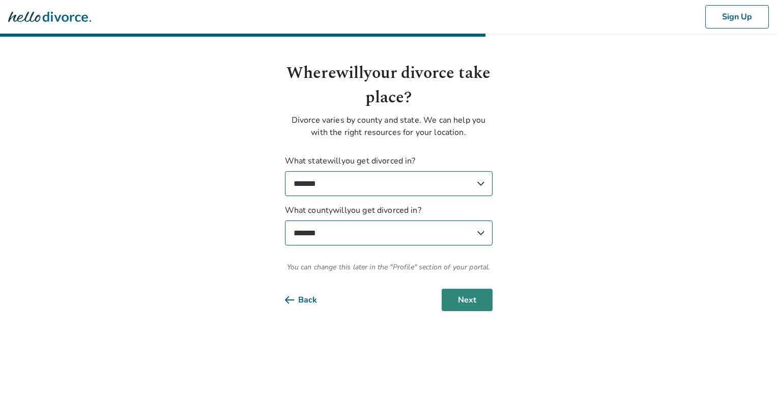  I want to click on div: Chat Widget, so click(752, 389).